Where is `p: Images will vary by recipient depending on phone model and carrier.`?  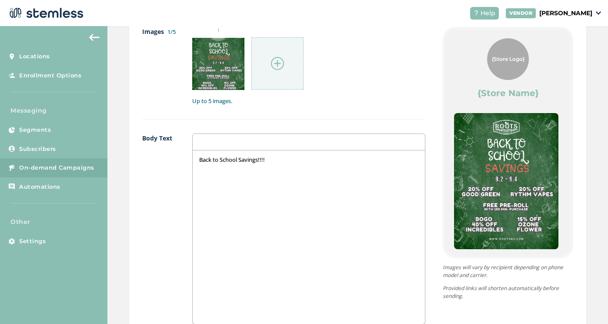
p: Images will vary by recipient depending on phone model and carrier. is located at coordinates (508, 272).